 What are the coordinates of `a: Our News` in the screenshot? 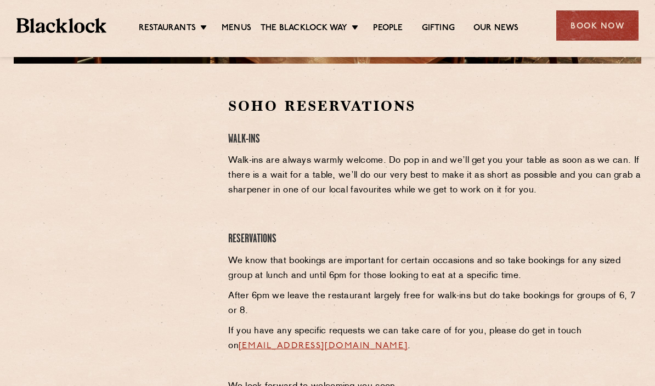 It's located at (496, 29).